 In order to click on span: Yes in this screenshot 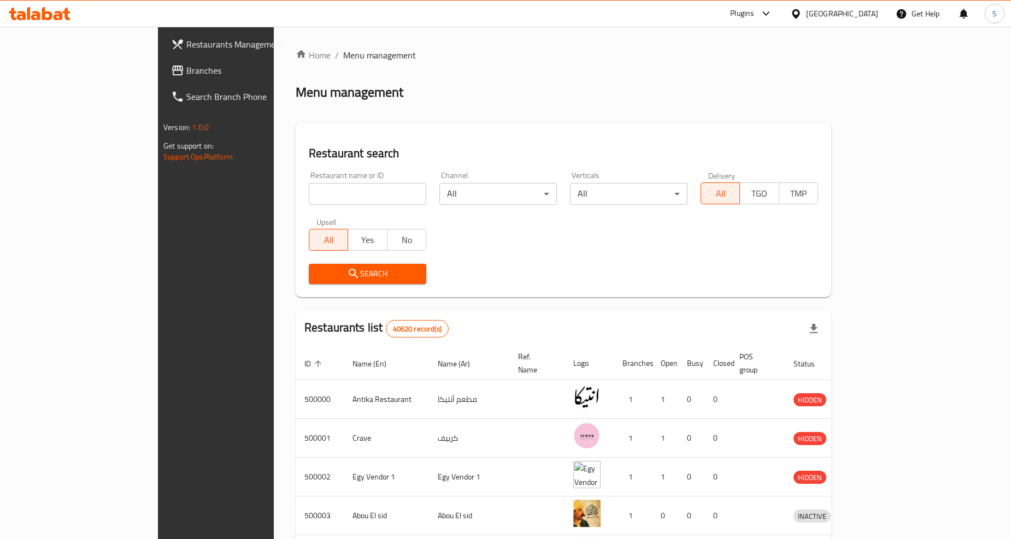, I will do `click(367, 240)`.